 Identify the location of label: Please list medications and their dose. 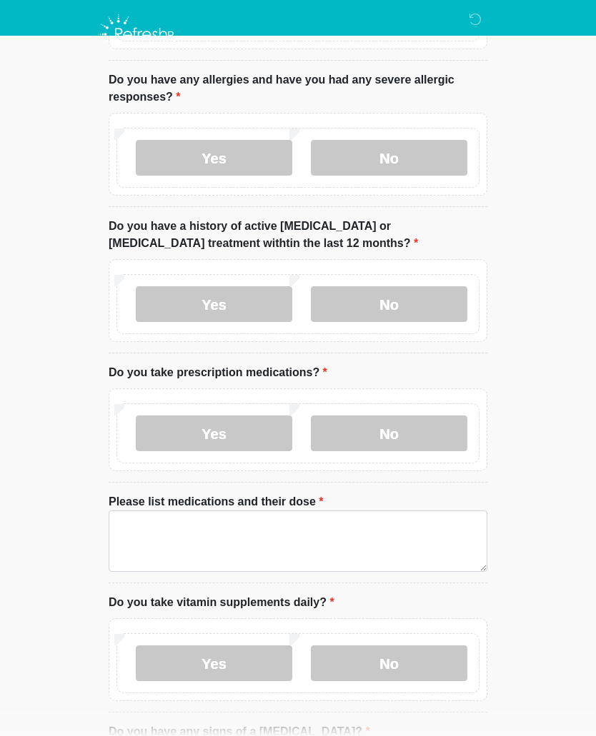
(216, 502).